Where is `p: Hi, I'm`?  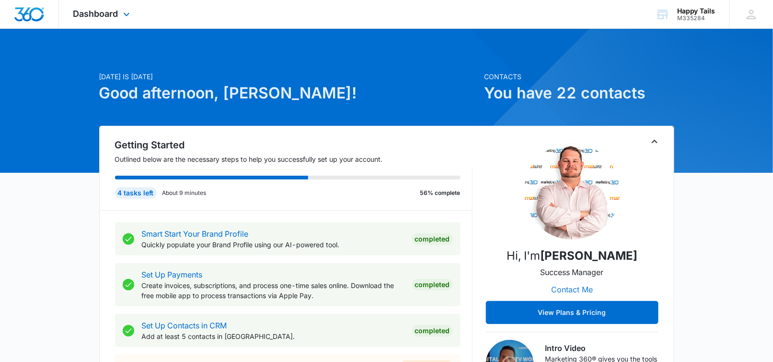
p: Hi, I'm is located at coordinates (572, 256).